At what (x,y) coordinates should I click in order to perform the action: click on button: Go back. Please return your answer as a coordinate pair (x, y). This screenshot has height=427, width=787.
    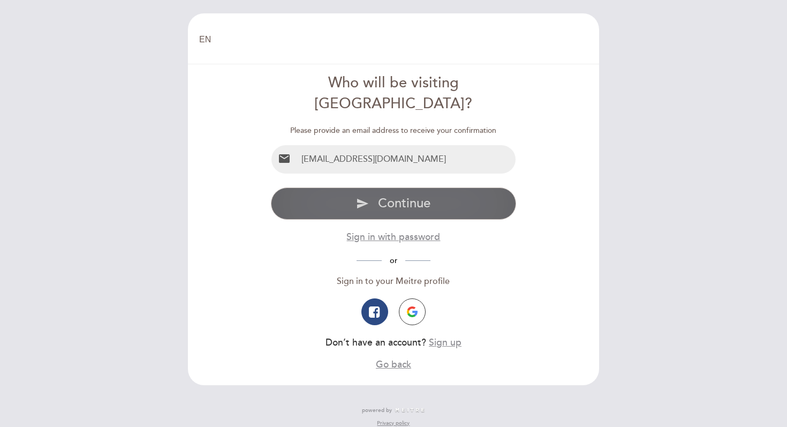
    Looking at the image, I should click on (394, 364).